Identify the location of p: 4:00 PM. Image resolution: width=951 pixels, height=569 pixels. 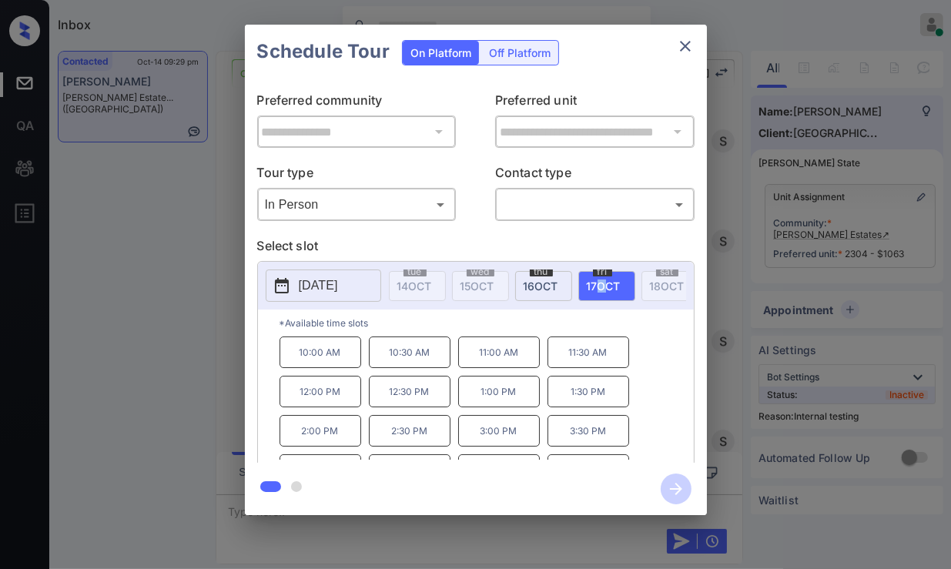
(320, 470).